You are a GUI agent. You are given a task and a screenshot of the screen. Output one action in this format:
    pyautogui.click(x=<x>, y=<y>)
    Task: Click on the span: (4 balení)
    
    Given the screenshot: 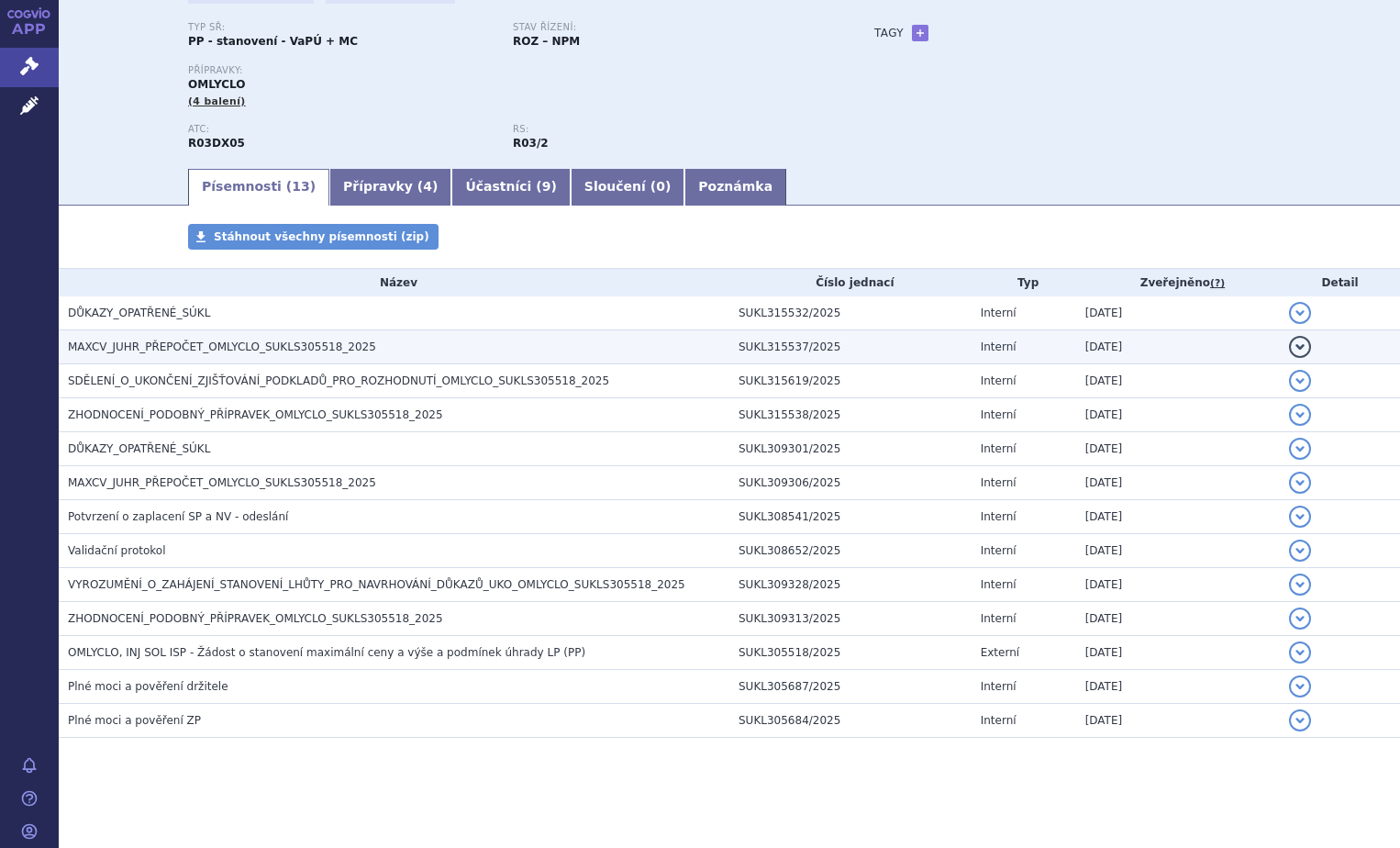 What is the action you would take?
    pyautogui.click(x=216, y=101)
    